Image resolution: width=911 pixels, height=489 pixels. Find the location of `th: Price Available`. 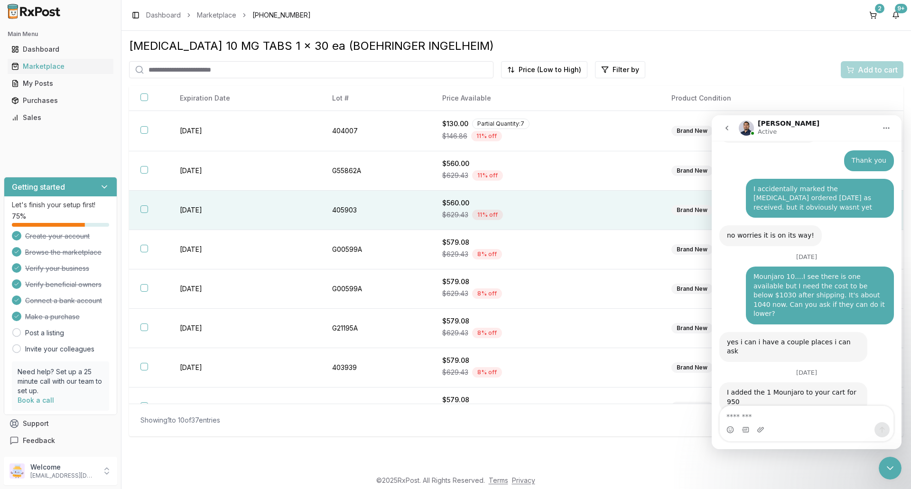

th: Price Available is located at coordinates (546, 98).